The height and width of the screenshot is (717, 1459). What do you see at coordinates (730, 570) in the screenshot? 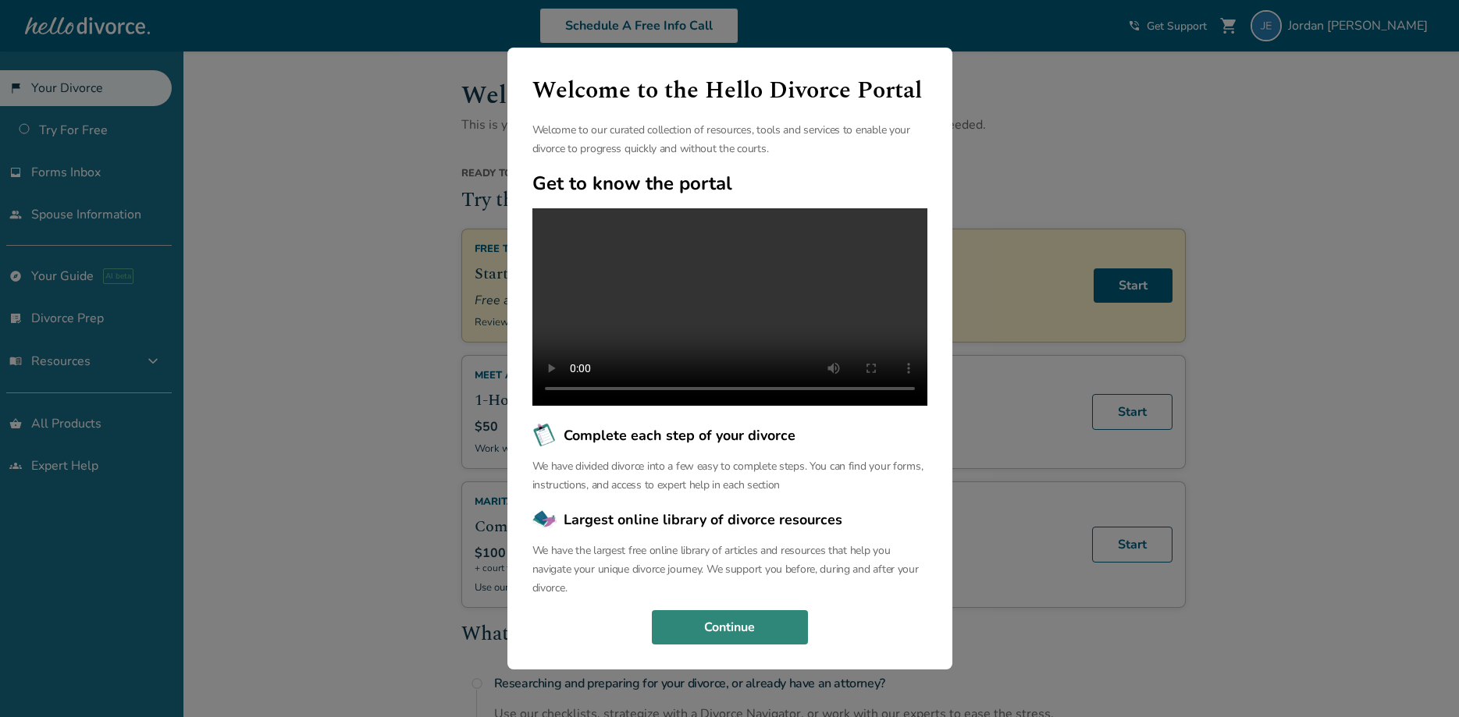
I see `p: We have the largest free online library of articles and resources that help you navigate your uni...` at bounding box center [730, 570].